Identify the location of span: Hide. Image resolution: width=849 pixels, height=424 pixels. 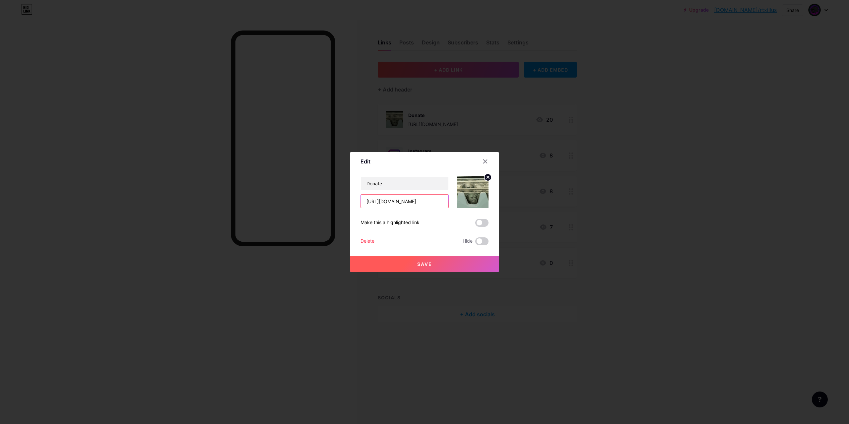
(468, 242).